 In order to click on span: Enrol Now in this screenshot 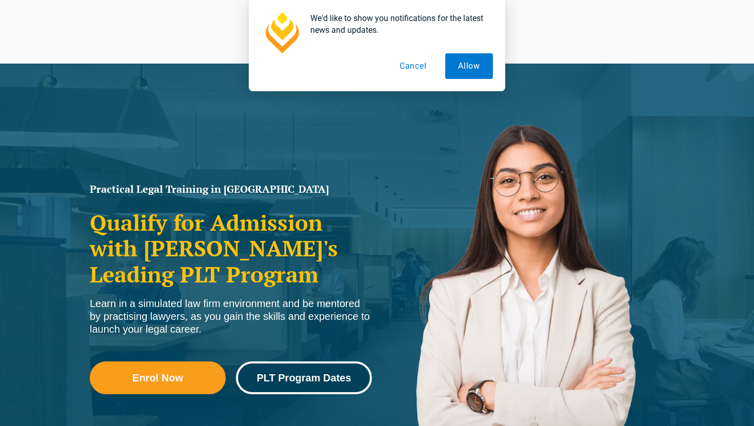, I will do `click(158, 378)`.